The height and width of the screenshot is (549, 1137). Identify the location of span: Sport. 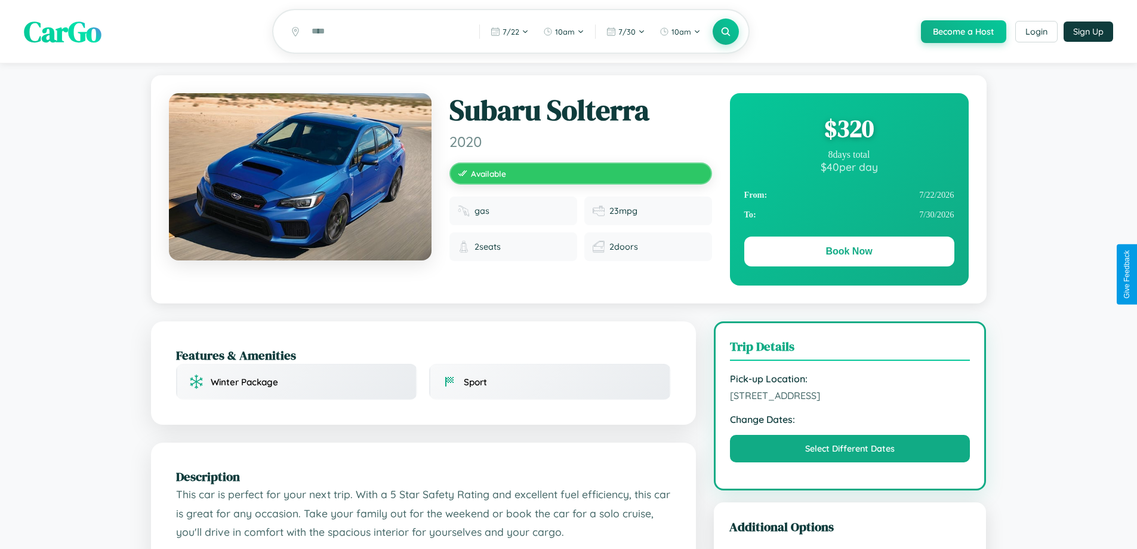
(475, 381).